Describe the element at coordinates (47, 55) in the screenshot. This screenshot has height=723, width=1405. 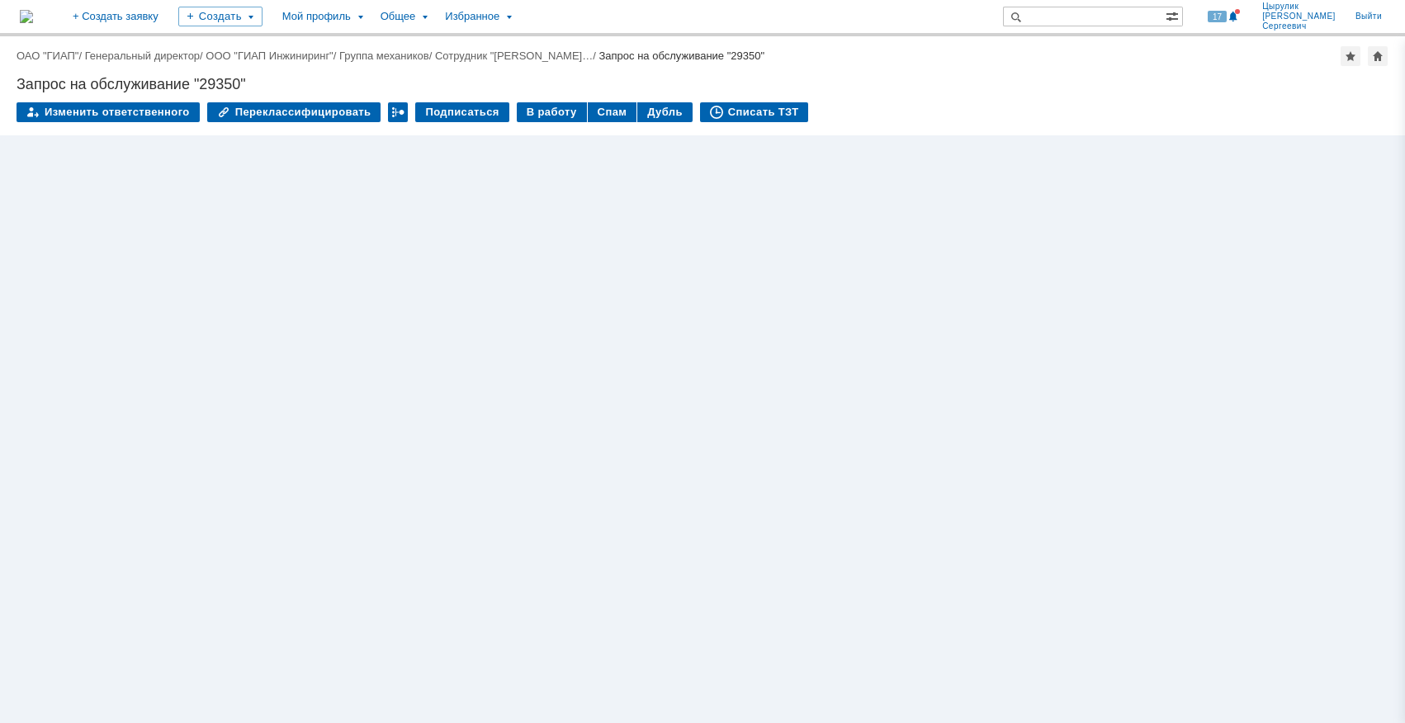
I see `a: ОАО "ГИАП"` at that location.